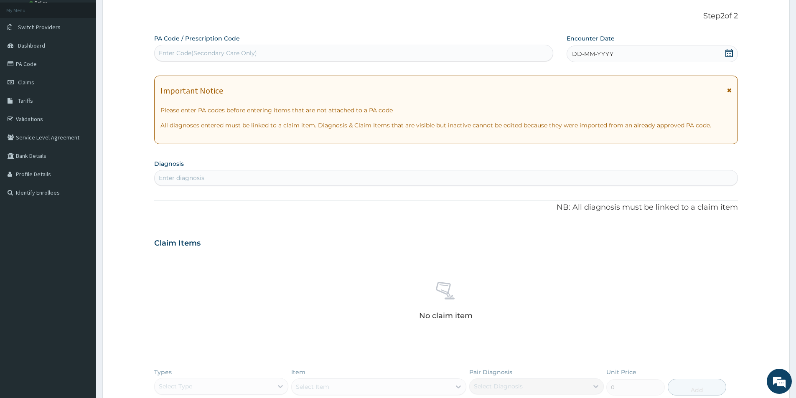  I want to click on p: NB: All diagnosis must be linked to a claim item, so click(446, 208).